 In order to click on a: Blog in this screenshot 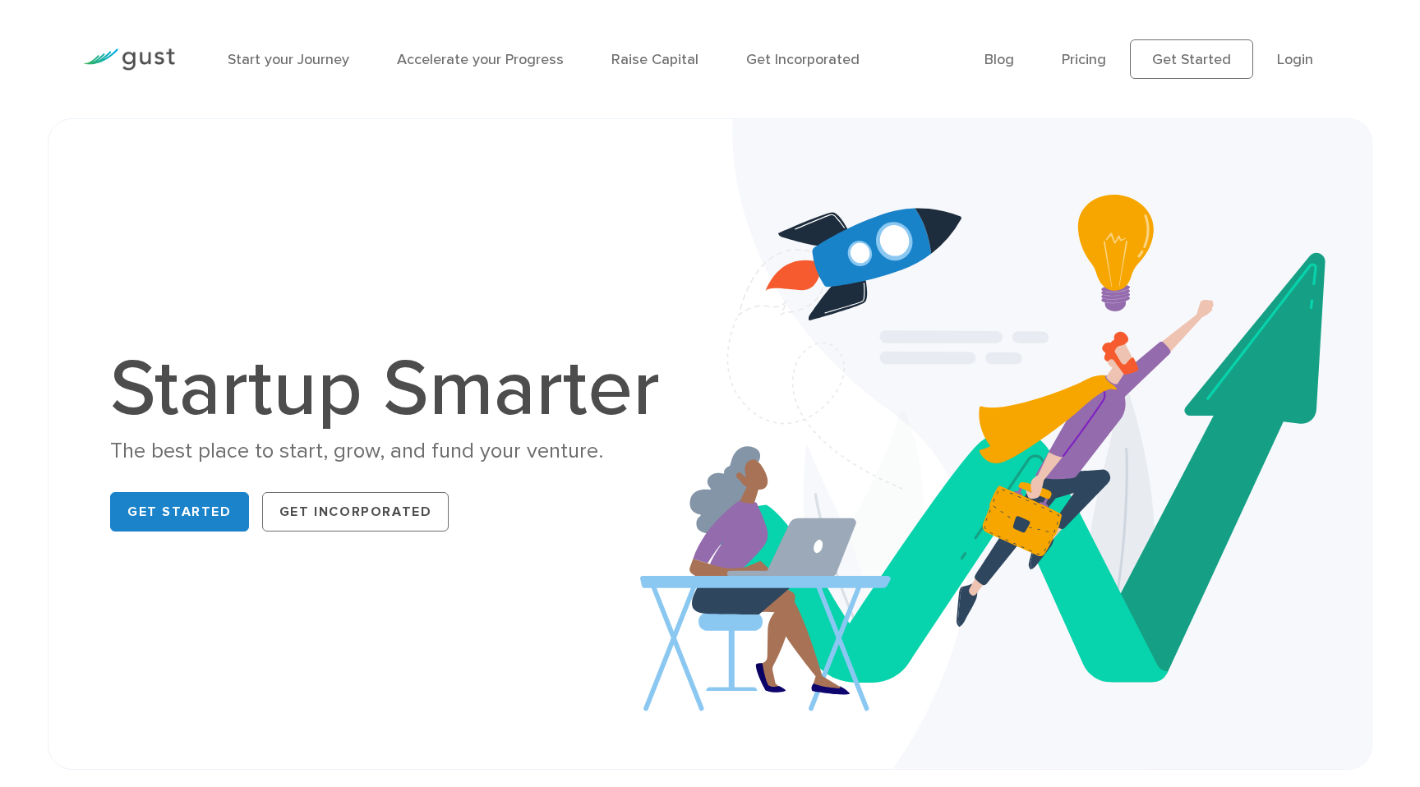, I will do `click(999, 59)`.